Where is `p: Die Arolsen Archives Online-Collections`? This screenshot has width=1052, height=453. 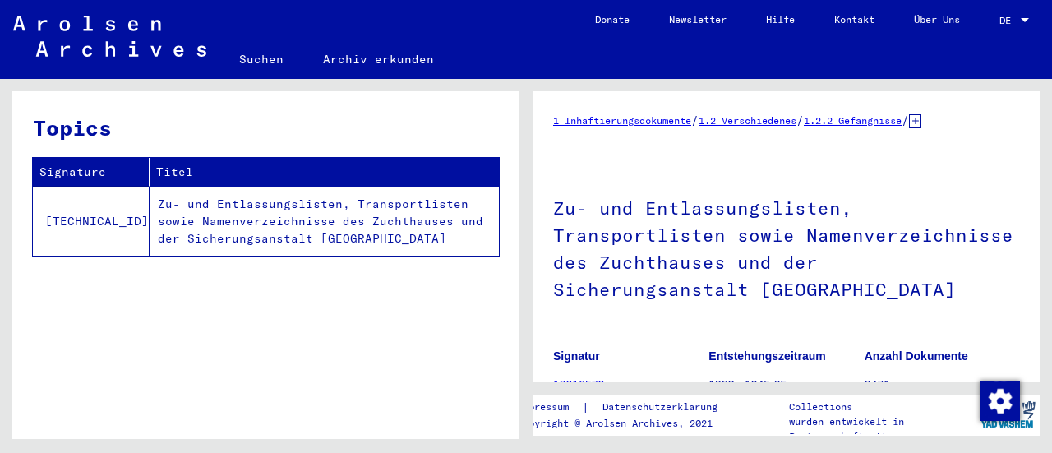
p: Die Arolsen Archives Online-Collections is located at coordinates (883, 399).